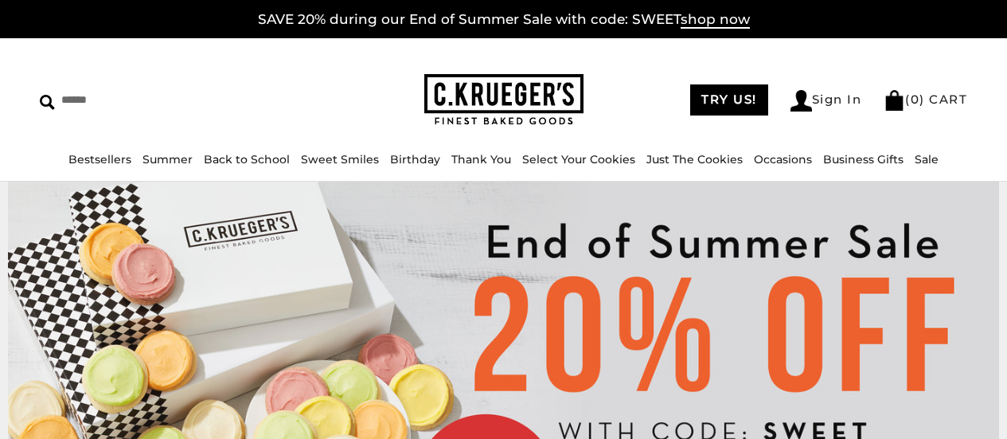  I want to click on span: shop now, so click(715, 20).